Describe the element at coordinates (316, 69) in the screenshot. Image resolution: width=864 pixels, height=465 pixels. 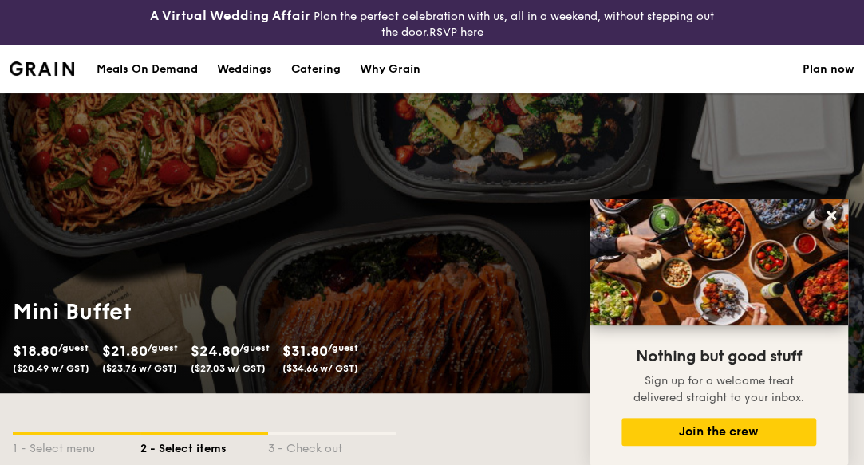
I see `a: Catering` at that location.